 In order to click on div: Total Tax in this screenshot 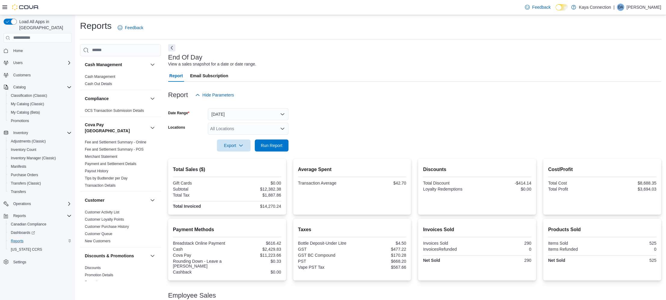, I will do `click(199, 195)`.